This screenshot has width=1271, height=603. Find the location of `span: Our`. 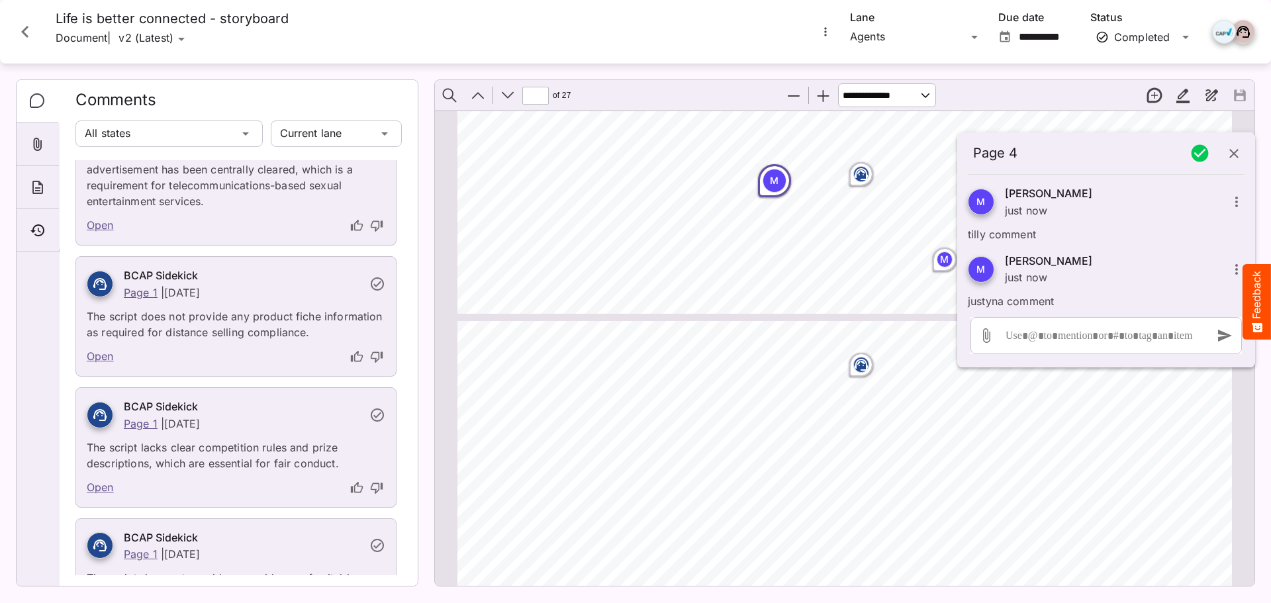

span: Our is located at coordinates (508, 394).